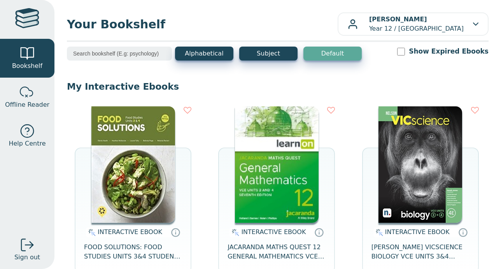 The height and width of the screenshot is (269, 501). I want to click on span: FOOD SOLUTIONS: FOOD STUDIES UNITS 3&4 STUDENT EBOOK 5E, so click(133, 252).